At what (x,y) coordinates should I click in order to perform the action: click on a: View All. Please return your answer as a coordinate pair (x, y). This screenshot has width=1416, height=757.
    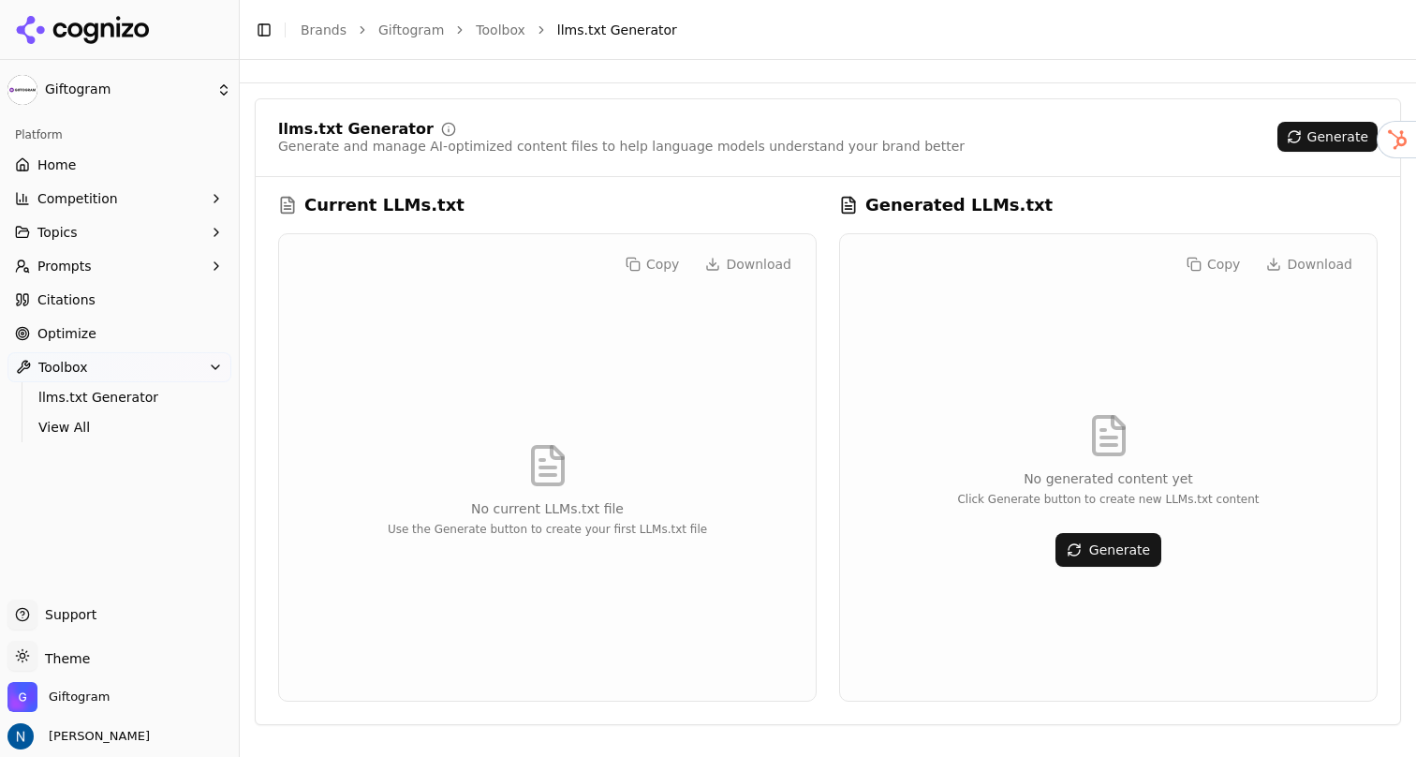
    Looking at the image, I should click on (120, 427).